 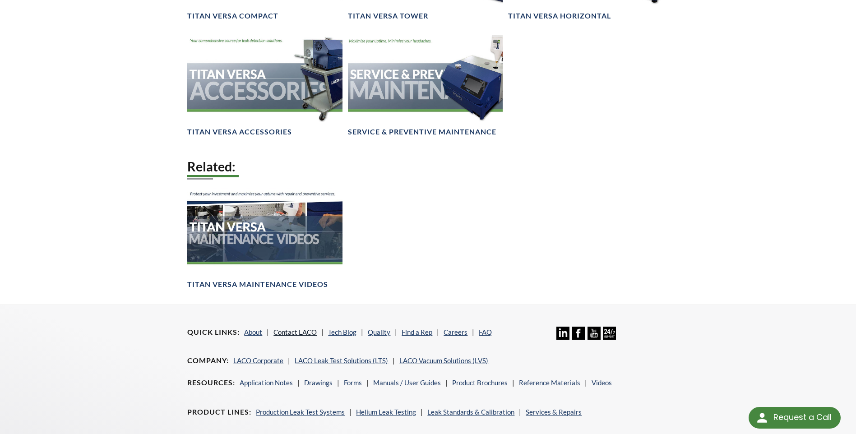 What do you see at coordinates (240, 132) in the screenshot?
I see `h4: TITAN VERSA Accessories` at bounding box center [240, 132].